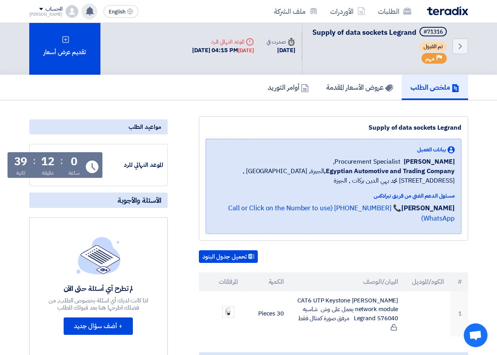 The height and width of the screenshot is (355, 497). I want to click on div: ساعة, so click(74, 173).